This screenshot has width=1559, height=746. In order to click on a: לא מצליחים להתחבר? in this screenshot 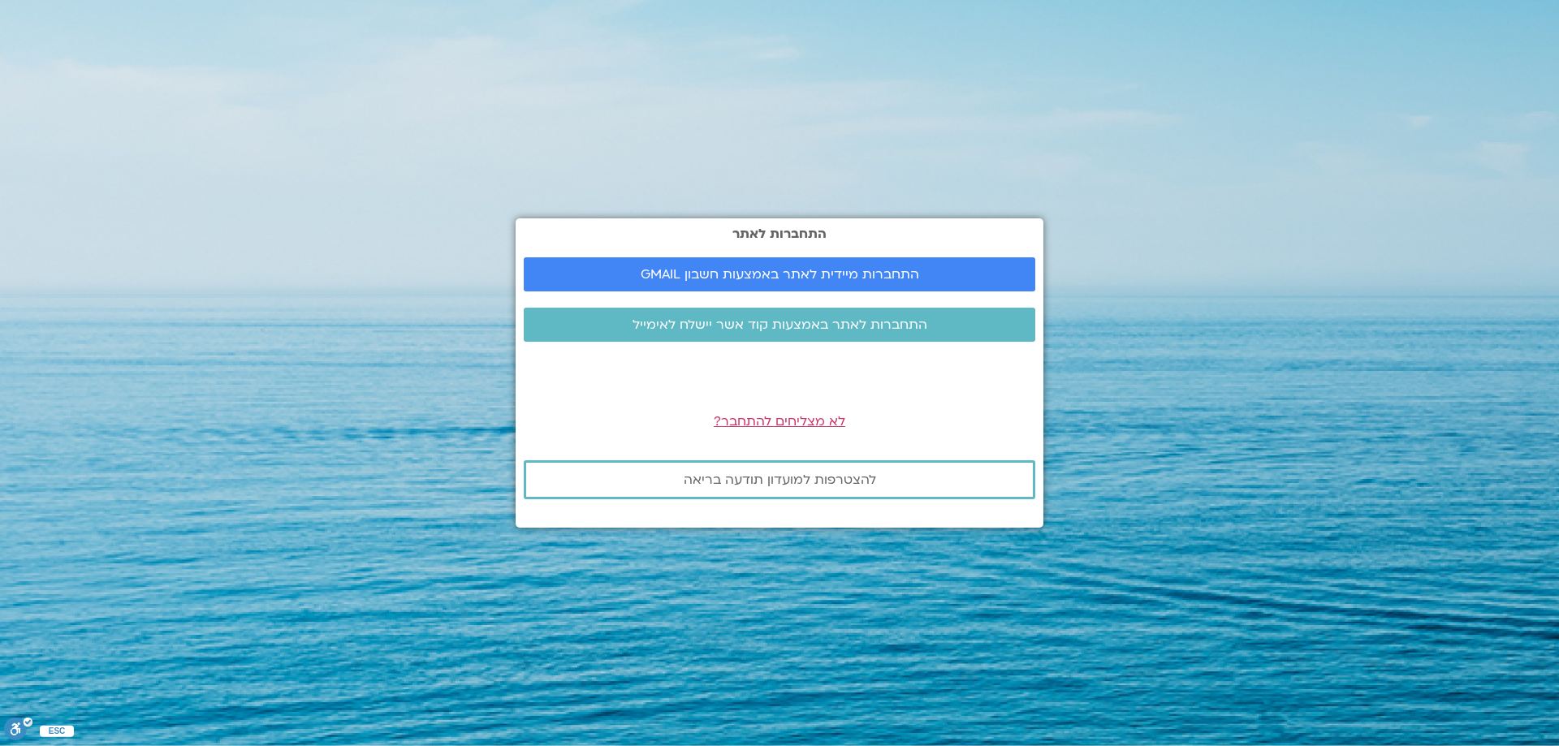, I will do `click(779, 421)`.